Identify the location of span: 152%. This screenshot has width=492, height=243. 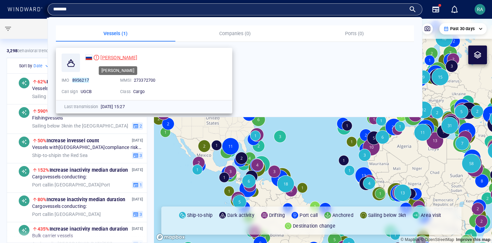
(43, 170).